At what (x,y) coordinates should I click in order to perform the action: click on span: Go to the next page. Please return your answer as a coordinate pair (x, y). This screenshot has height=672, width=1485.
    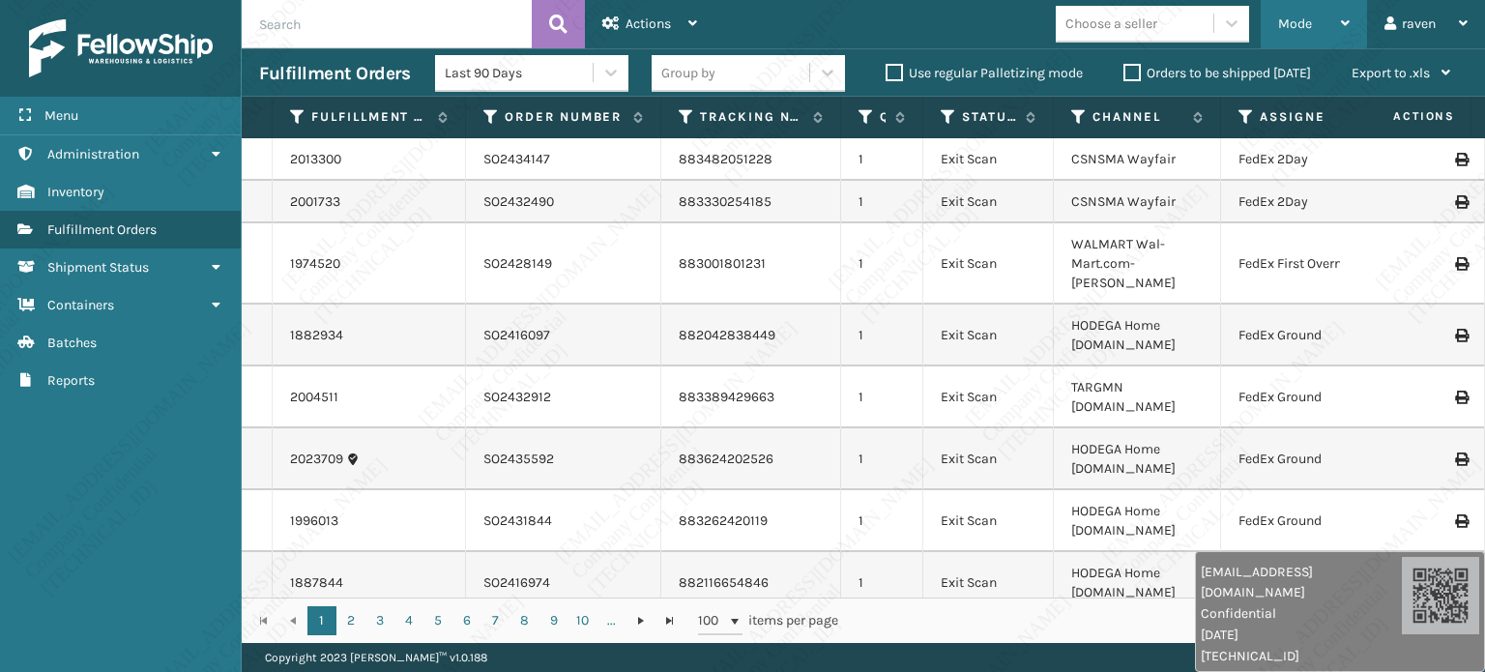
    Looking at the image, I should click on (641, 621).